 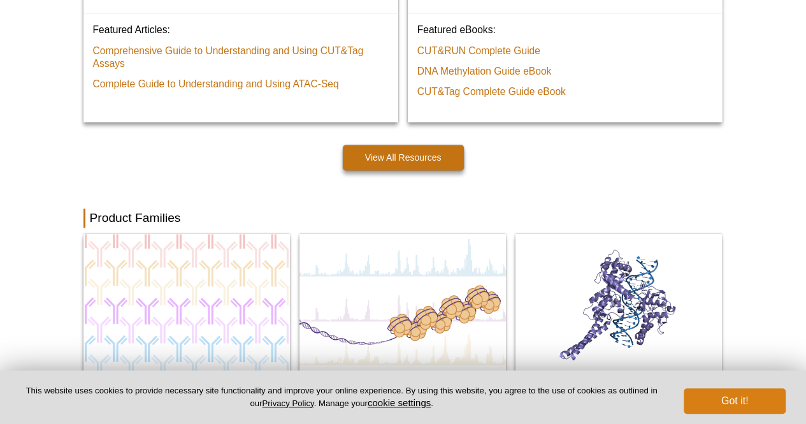 I want to click on img: Antibodies for Epigenetics, so click(x=187, y=303).